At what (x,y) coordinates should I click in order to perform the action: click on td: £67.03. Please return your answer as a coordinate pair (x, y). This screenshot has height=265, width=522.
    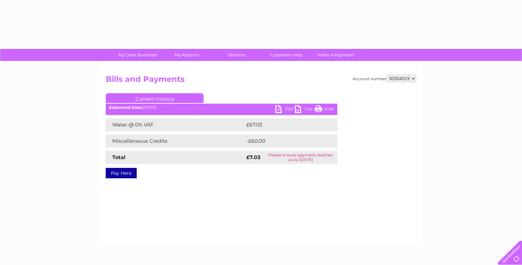
    Looking at the image, I should click on (284, 125).